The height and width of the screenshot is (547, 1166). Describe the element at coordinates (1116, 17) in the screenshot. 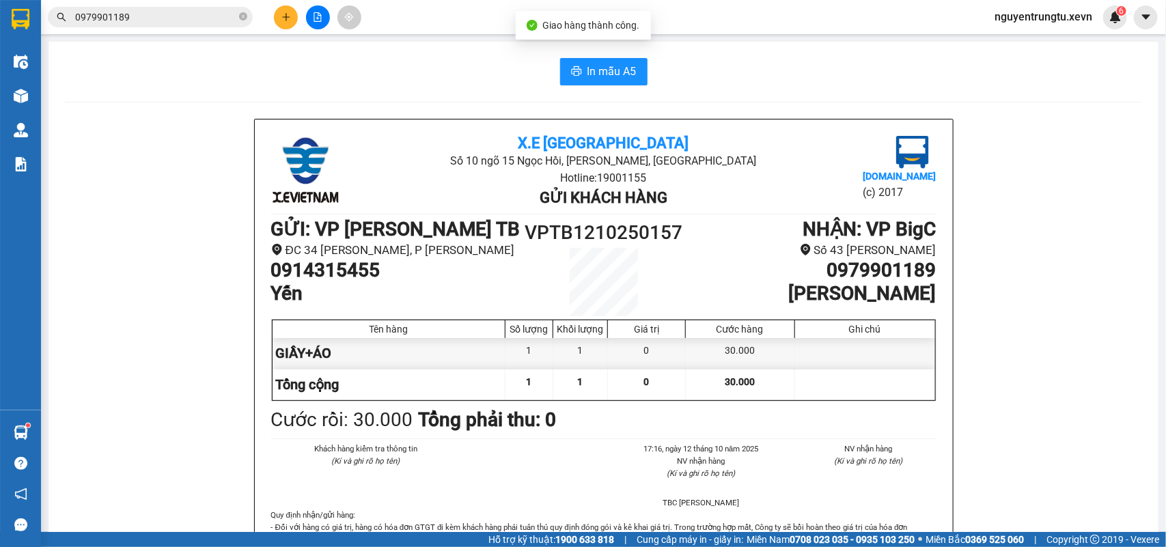

I see `img: icon-new-feature` at that location.